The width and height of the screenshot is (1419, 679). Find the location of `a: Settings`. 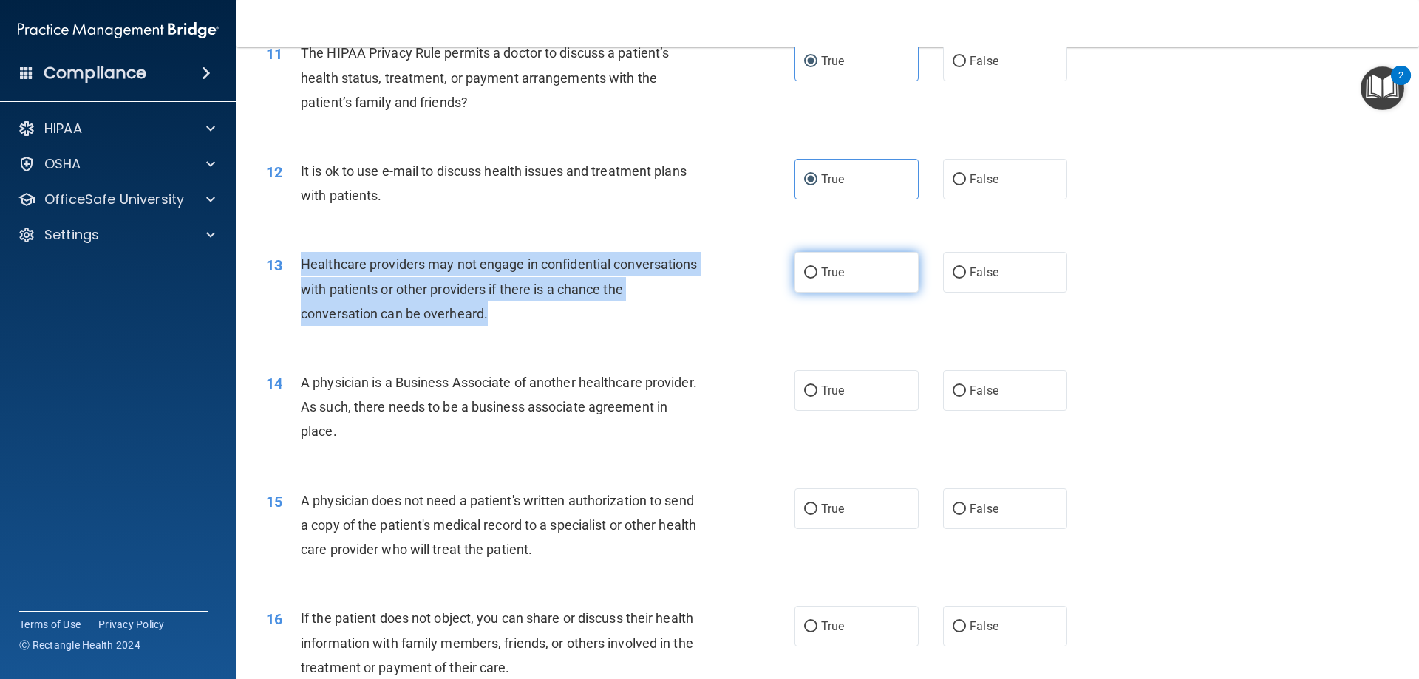

a: Settings is located at coordinates (116, 235).